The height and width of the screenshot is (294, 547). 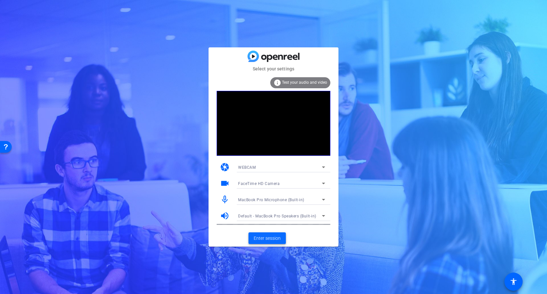 I want to click on img: blue-gradient.svg, so click(x=274, y=56).